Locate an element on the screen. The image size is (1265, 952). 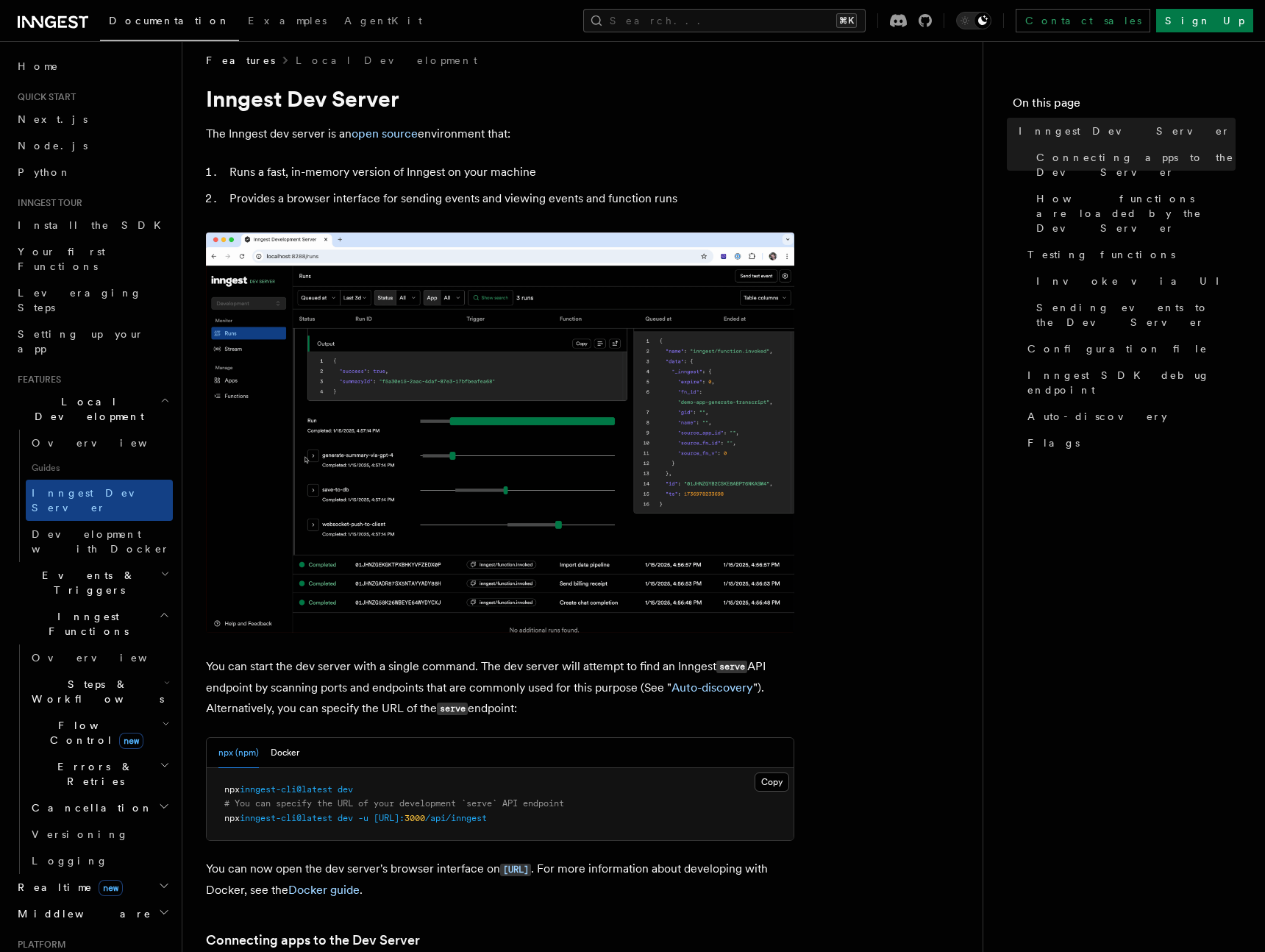
a: Docker guide is located at coordinates (324, 889).